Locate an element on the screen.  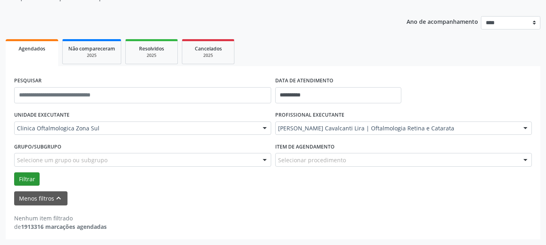
span: Selecionar procedimento is located at coordinates (312, 160).